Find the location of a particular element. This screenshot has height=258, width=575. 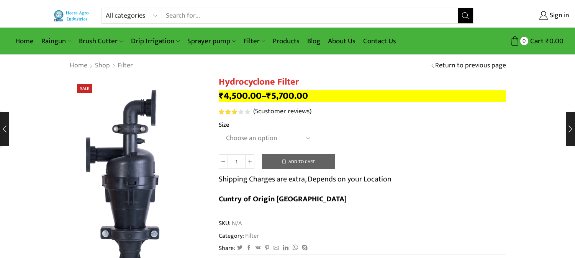

span: Category: is located at coordinates (239, 236).